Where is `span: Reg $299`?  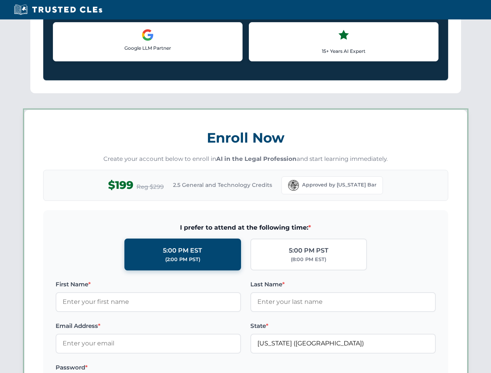 span: Reg $299 is located at coordinates (150, 187).